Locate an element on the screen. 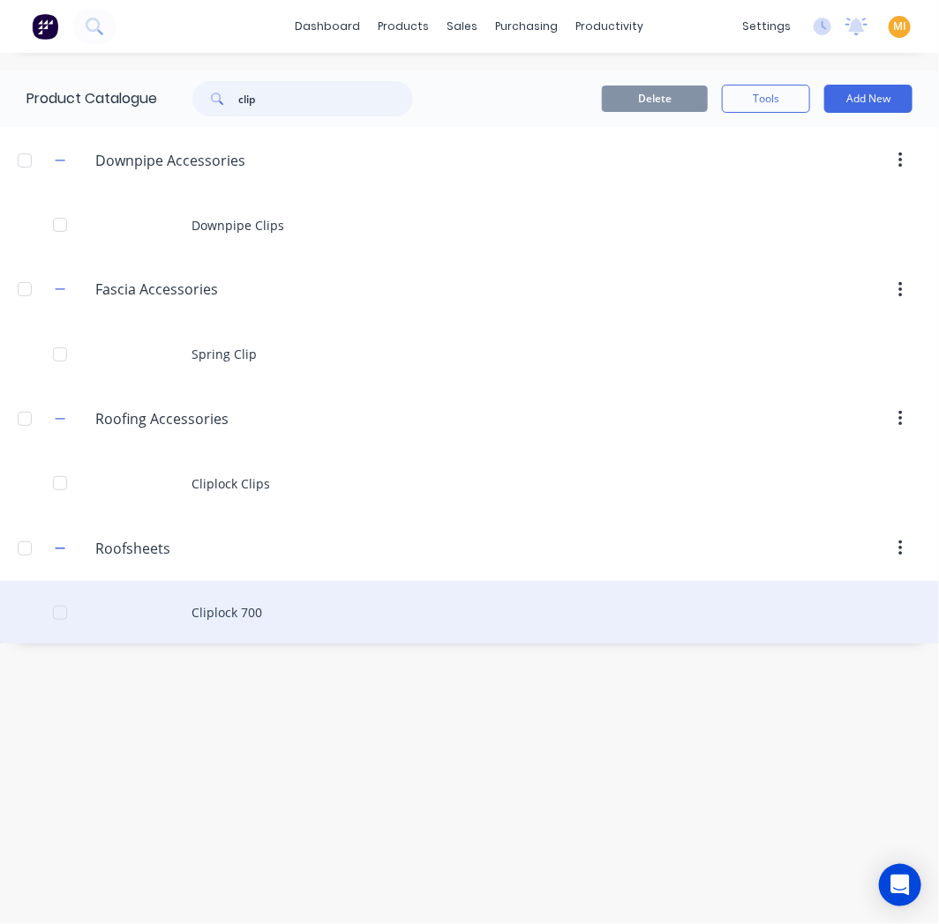  button: Add New is located at coordinates (868, 99).